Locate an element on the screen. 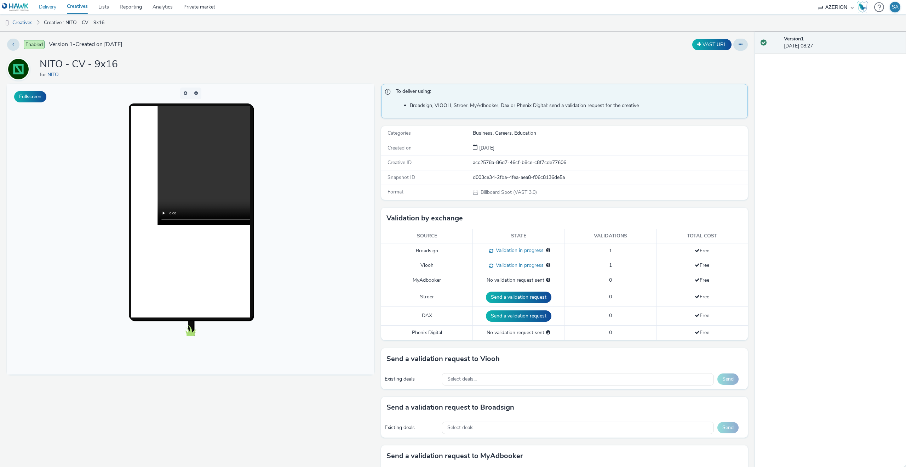 This screenshot has height=467, width=906. span: Snapshot ID is located at coordinates (401, 177).